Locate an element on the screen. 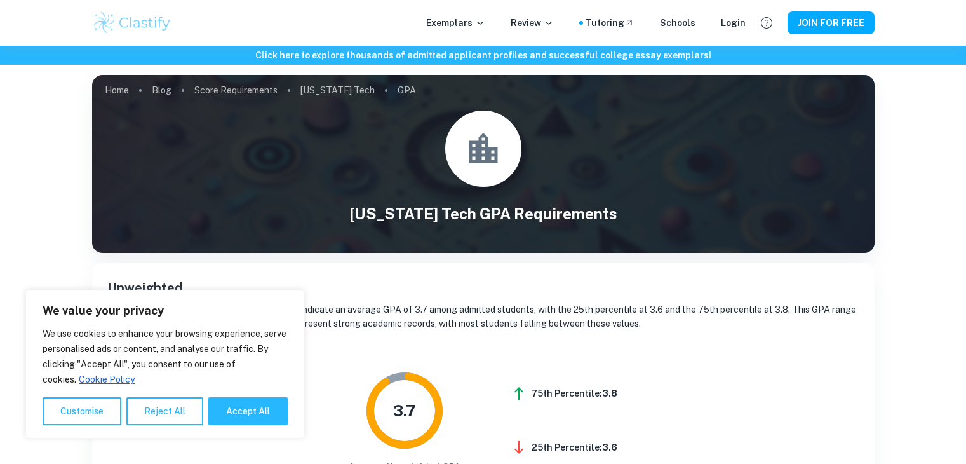 The width and height of the screenshot is (966, 464). div: Schools is located at coordinates (678, 23).